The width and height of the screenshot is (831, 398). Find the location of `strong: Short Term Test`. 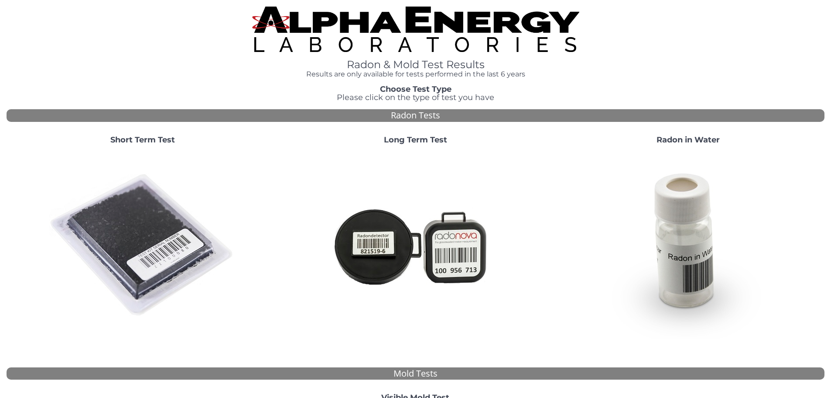

strong: Short Term Test is located at coordinates (143, 140).